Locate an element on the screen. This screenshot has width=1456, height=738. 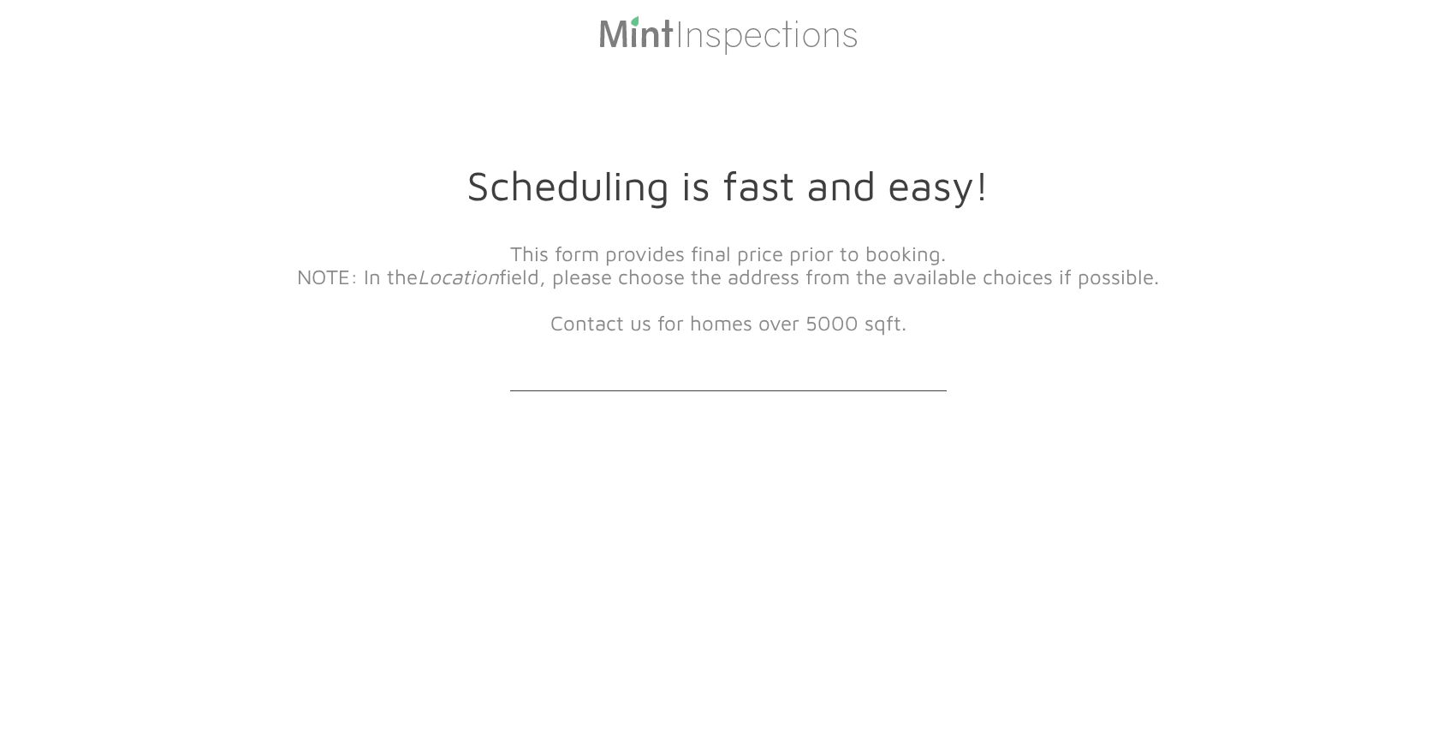
font: NOTE: In the field, please choose the address from the available choices if possible. ​Contact us... is located at coordinates (727, 300).